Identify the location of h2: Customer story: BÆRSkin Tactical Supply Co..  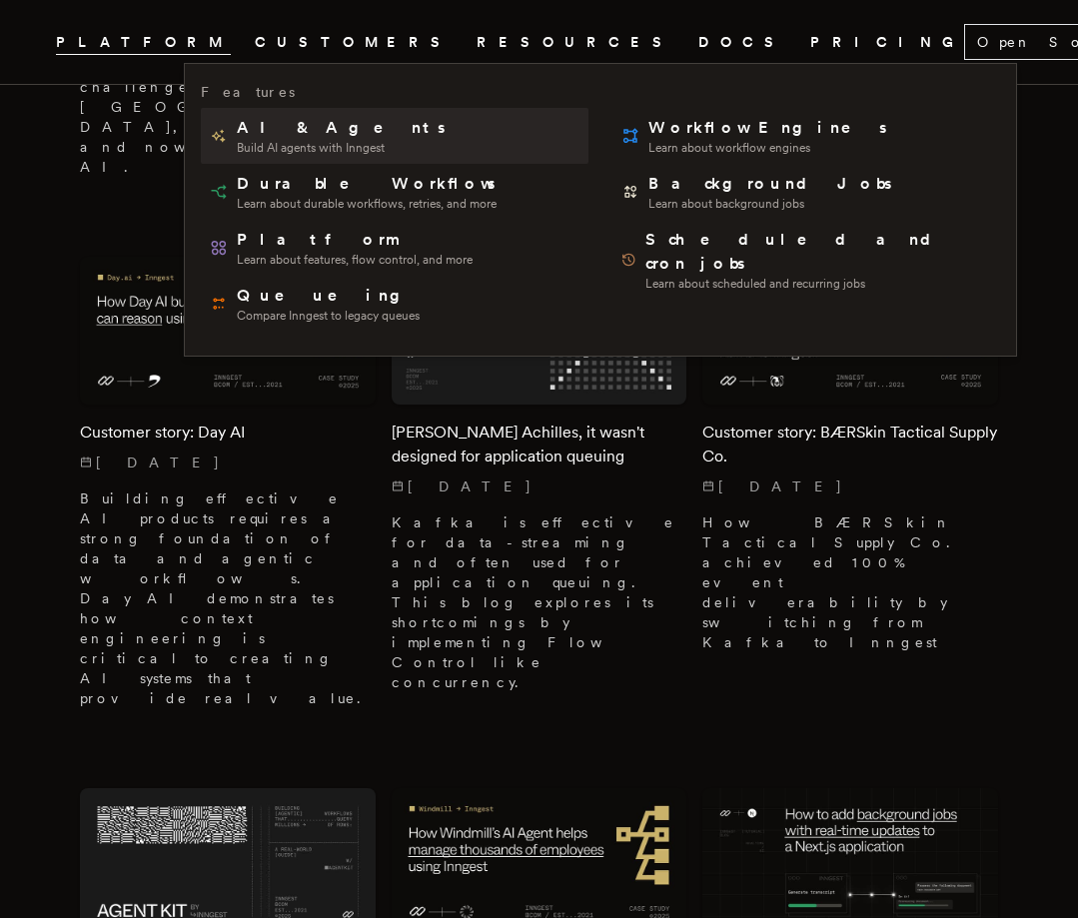
(850, 445).